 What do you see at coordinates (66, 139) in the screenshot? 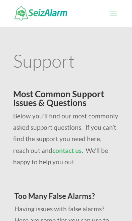
I see `p: Below you’ll find our most commonly asked support questions. If you can’t find the support you ne...` at bounding box center [66, 139].